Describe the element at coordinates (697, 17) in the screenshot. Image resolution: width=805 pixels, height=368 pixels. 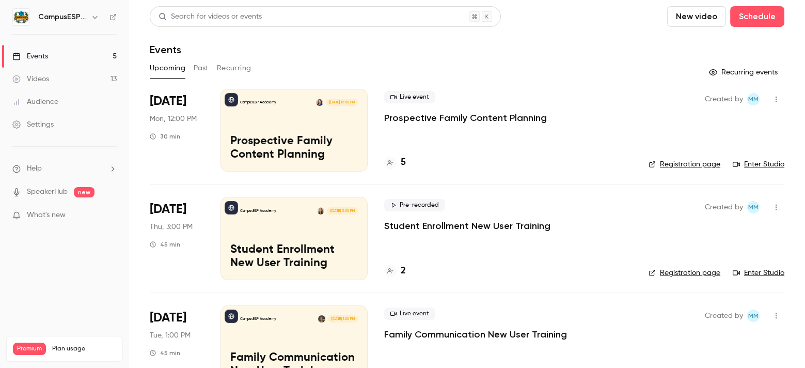
I see `button: New video` at that location.